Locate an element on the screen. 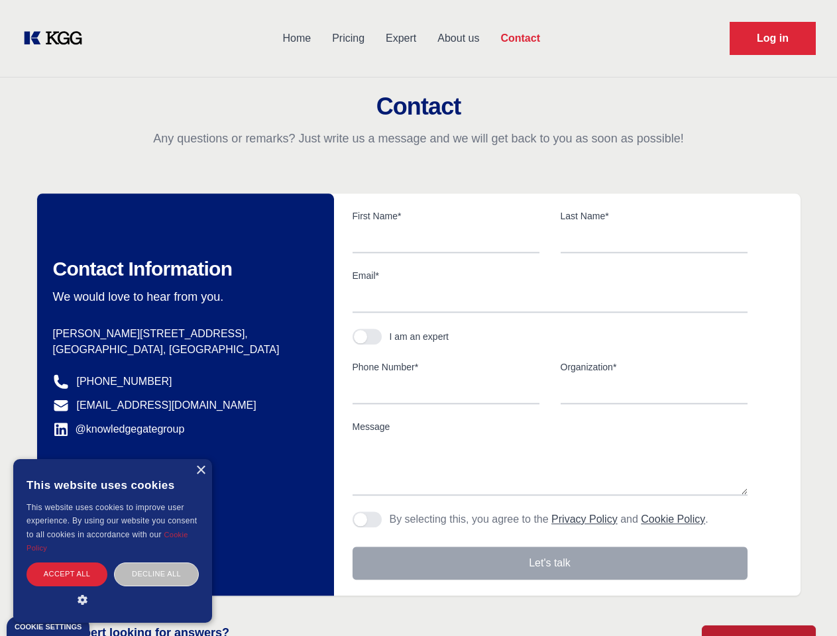 The width and height of the screenshot is (837, 636). label: First Name* is located at coordinates (446, 216).